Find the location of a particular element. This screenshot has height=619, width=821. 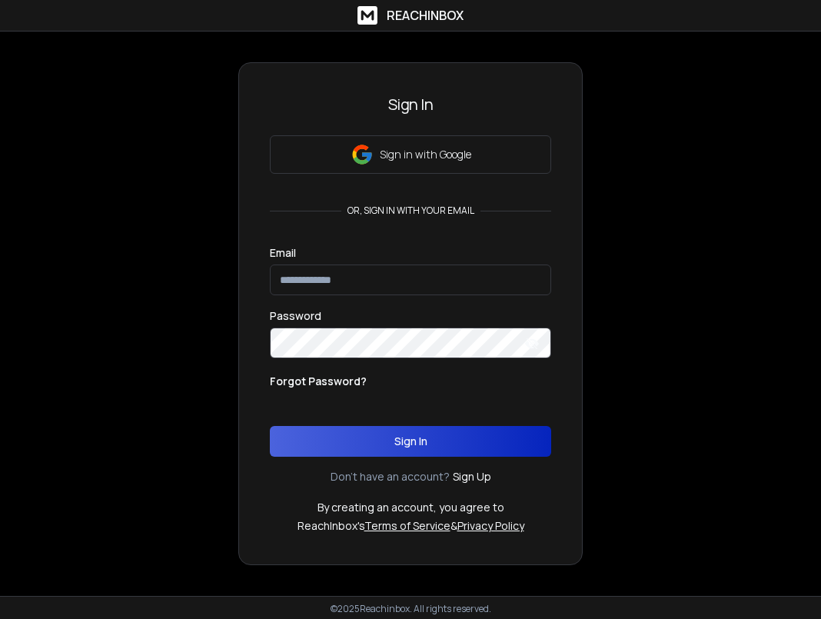

h1: ReachInbox is located at coordinates (425, 15).